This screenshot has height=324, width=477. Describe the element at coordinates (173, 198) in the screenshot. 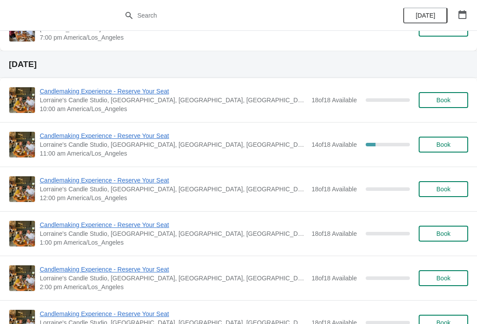

I see `span: 12:00 pm America/Los_Angeles` at that location.